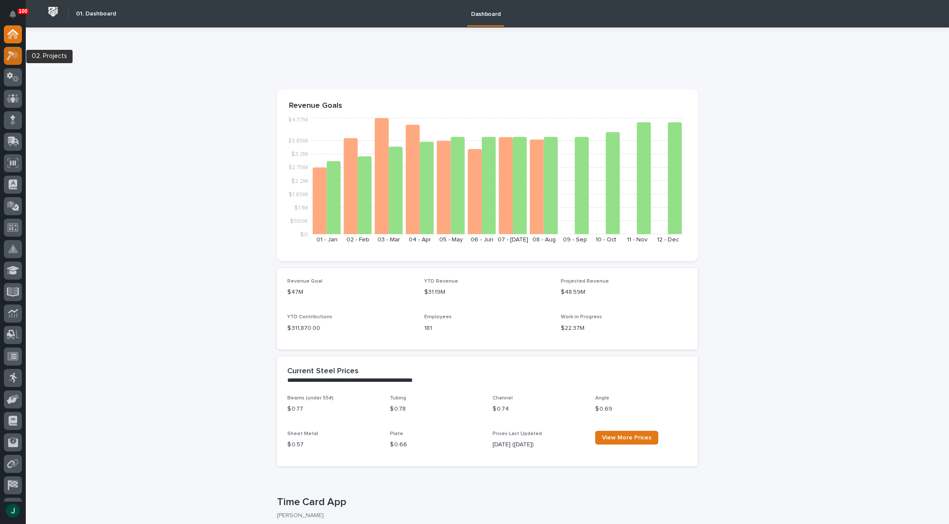 This screenshot has width=949, height=524. I want to click on tspan: $4.77M, so click(298, 120).